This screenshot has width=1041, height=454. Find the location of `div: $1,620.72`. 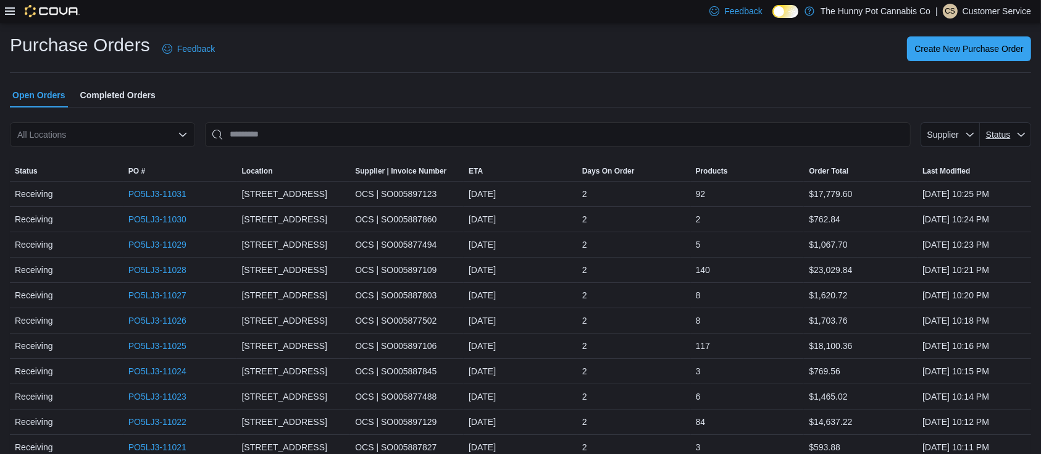

div: $1,620.72 is located at coordinates (861, 295).